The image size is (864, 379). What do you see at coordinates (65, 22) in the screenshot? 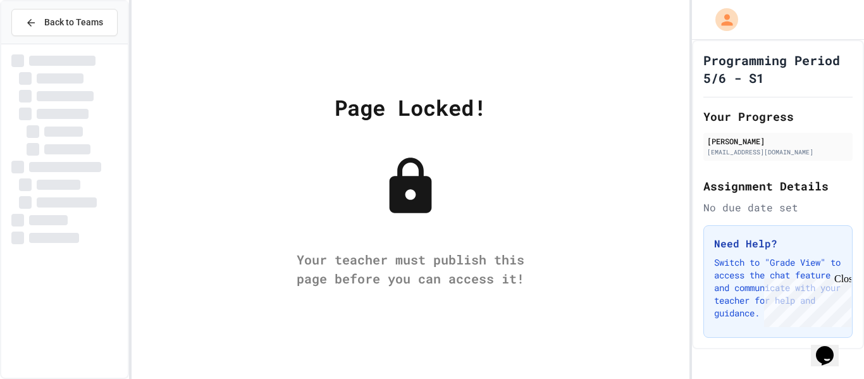
I see `button: Back to Teams` at bounding box center [65, 22].